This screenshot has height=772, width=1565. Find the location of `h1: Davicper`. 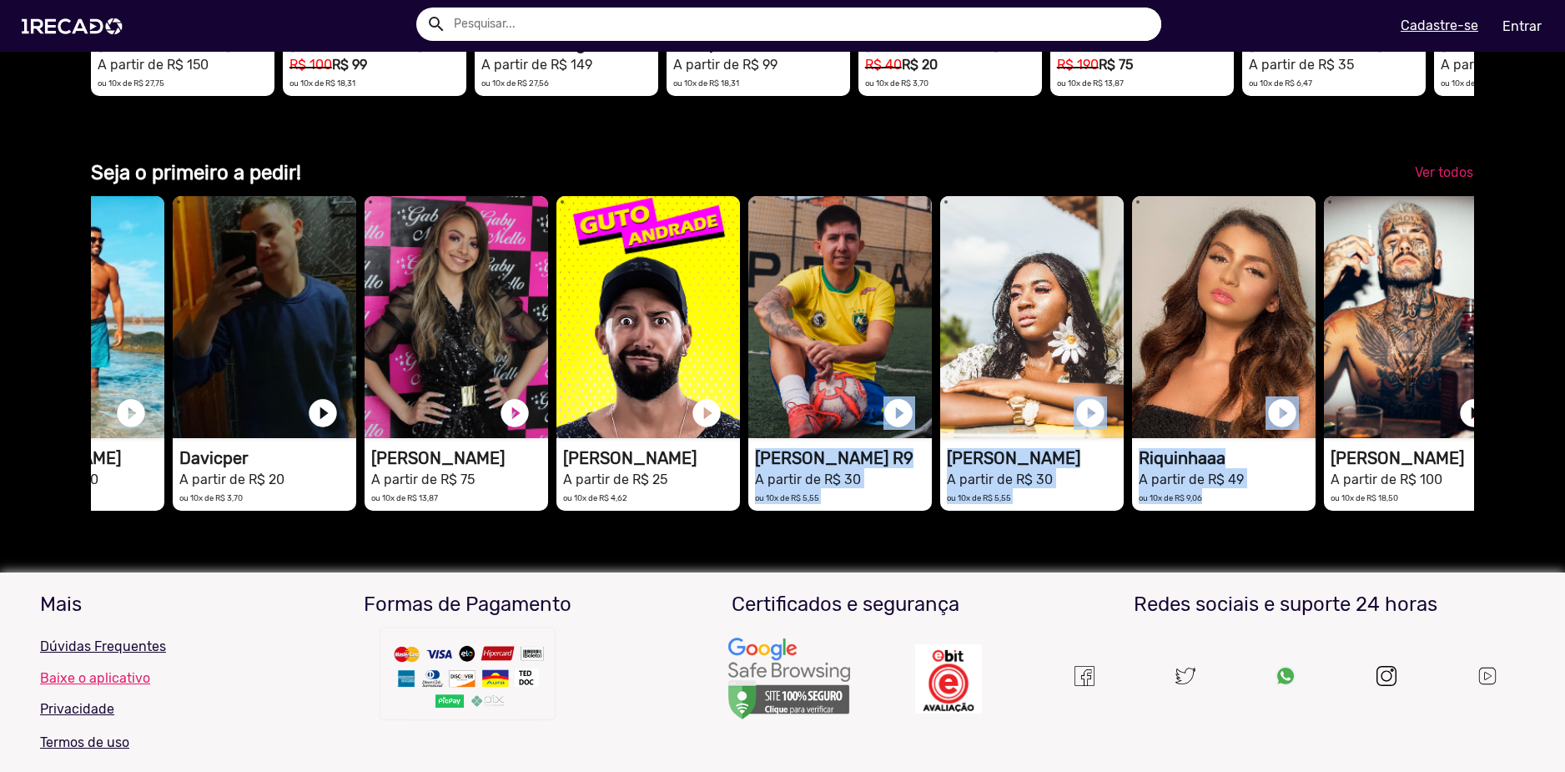

h1: Davicper is located at coordinates (268, 458).